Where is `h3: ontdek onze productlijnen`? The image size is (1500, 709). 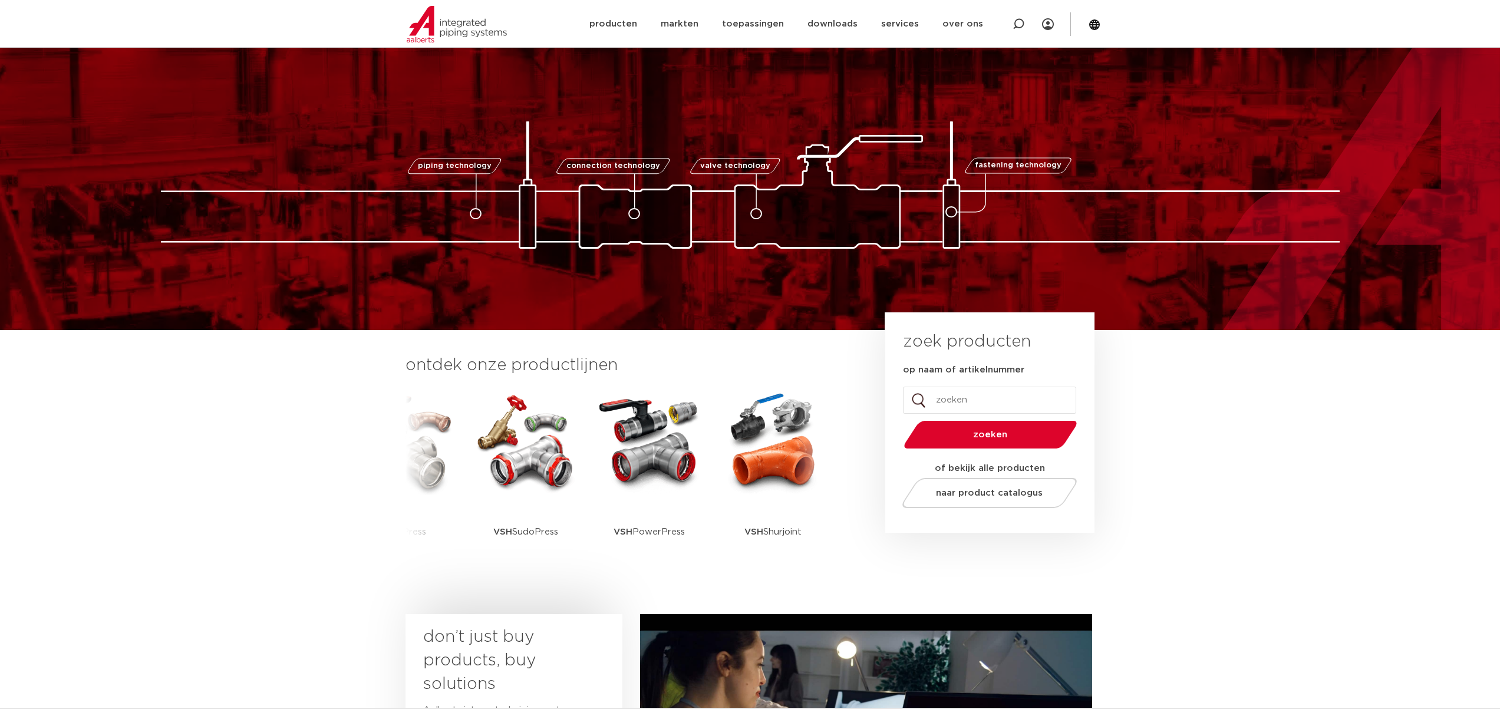 h3: ontdek onze productlijnen is located at coordinates (626, 366).